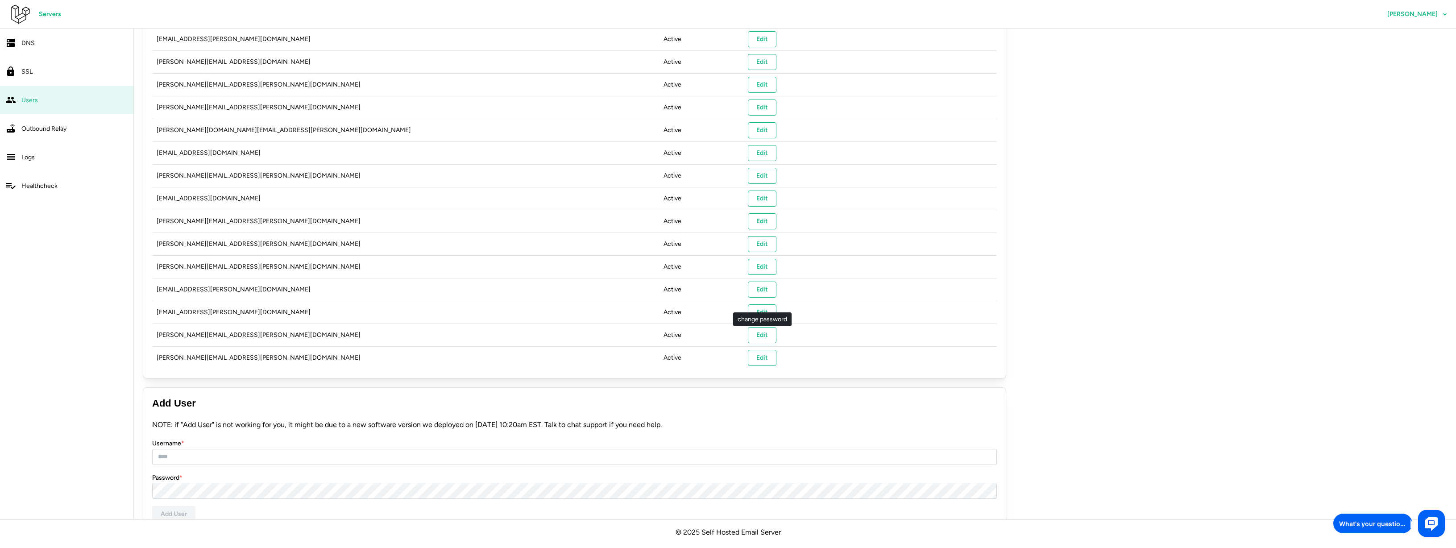  I want to click on span: Outbound Relay, so click(44, 129).